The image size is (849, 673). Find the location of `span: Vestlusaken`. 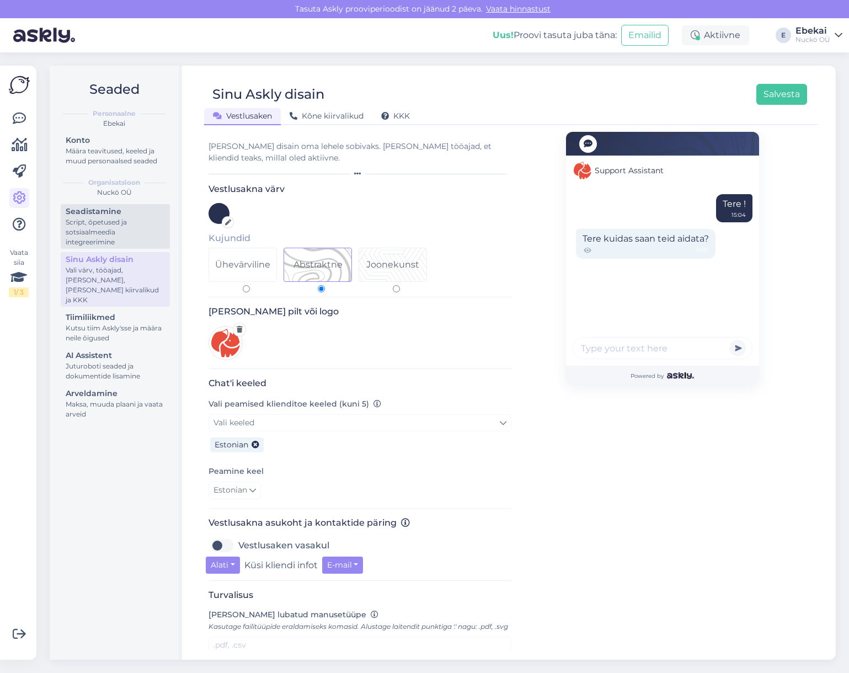

span: Vestlusaken is located at coordinates (242, 116).